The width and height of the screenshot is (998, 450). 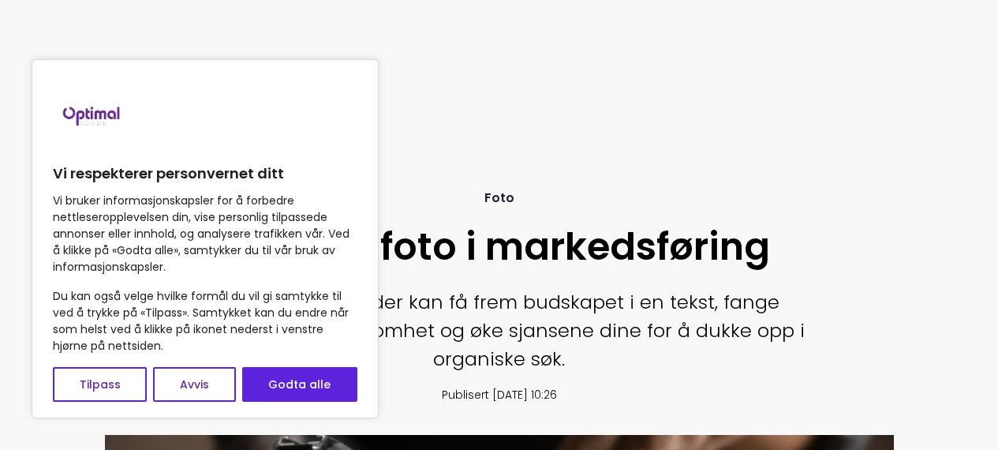 What do you see at coordinates (499, 247) in the screenshot?
I see `h1: Bruk av foto i markedsføring` at bounding box center [499, 247].